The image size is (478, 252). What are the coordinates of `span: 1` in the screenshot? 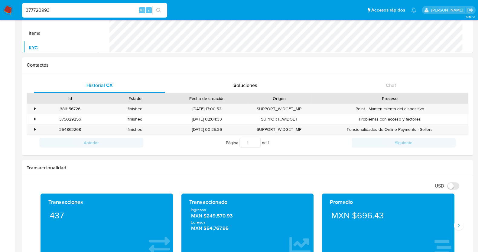 It's located at (269, 143).